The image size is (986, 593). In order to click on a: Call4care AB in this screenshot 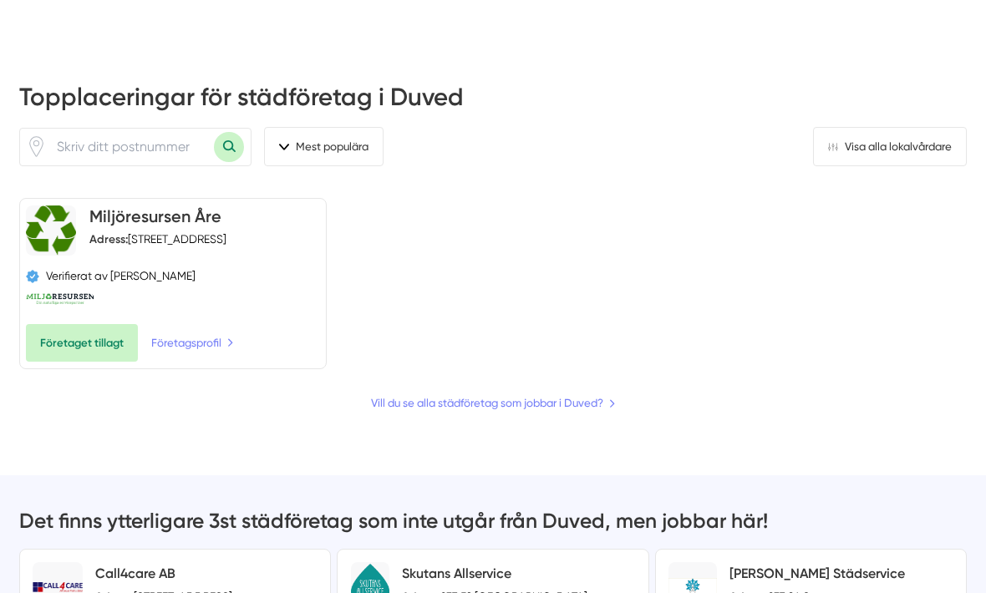, I will do `click(135, 573)`.